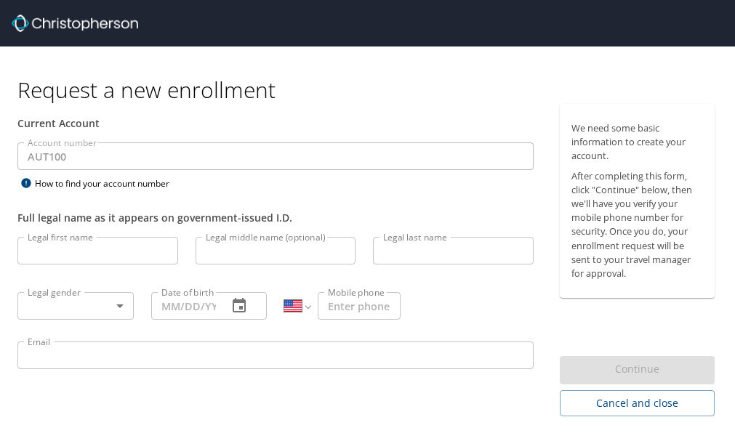 The width and height of the screenshot is (735, 441). Describe the element at coordinates (637, 142) in the screenshot. I see `p: We need some basic information to create your account.` at that location.